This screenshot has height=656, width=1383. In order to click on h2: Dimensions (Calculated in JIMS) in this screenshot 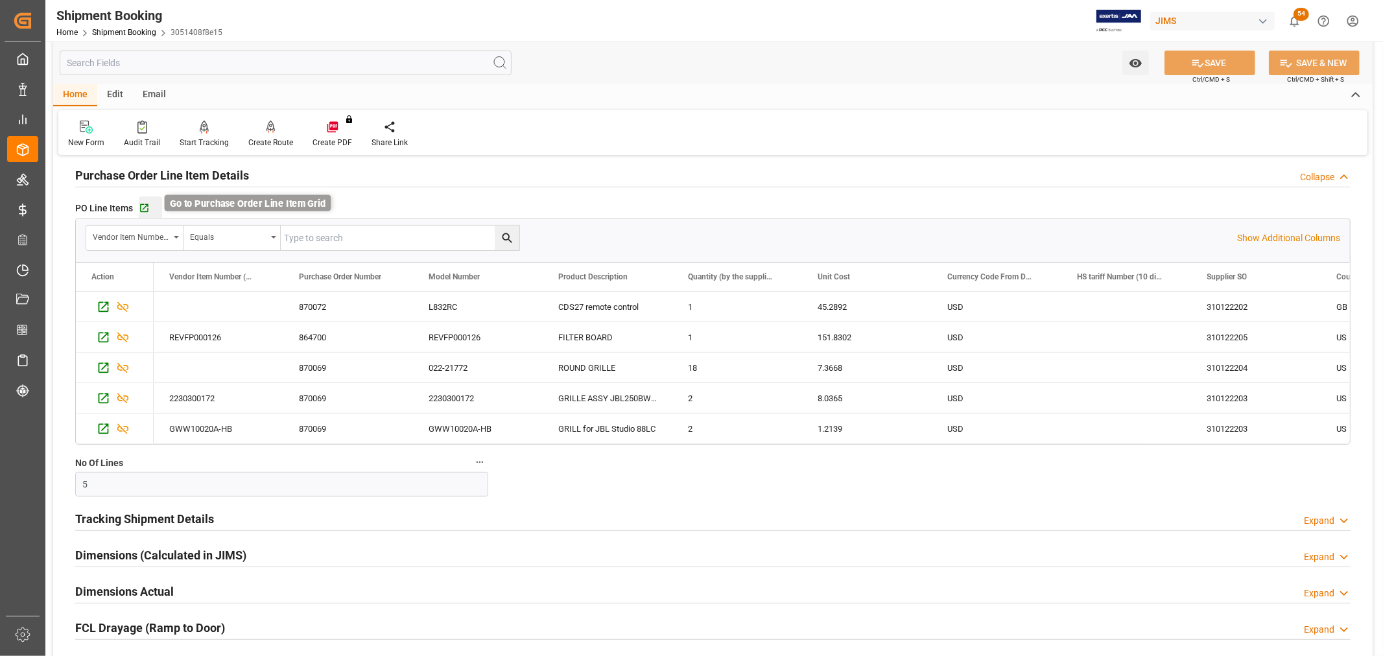, I will do `click(161, 555)`.